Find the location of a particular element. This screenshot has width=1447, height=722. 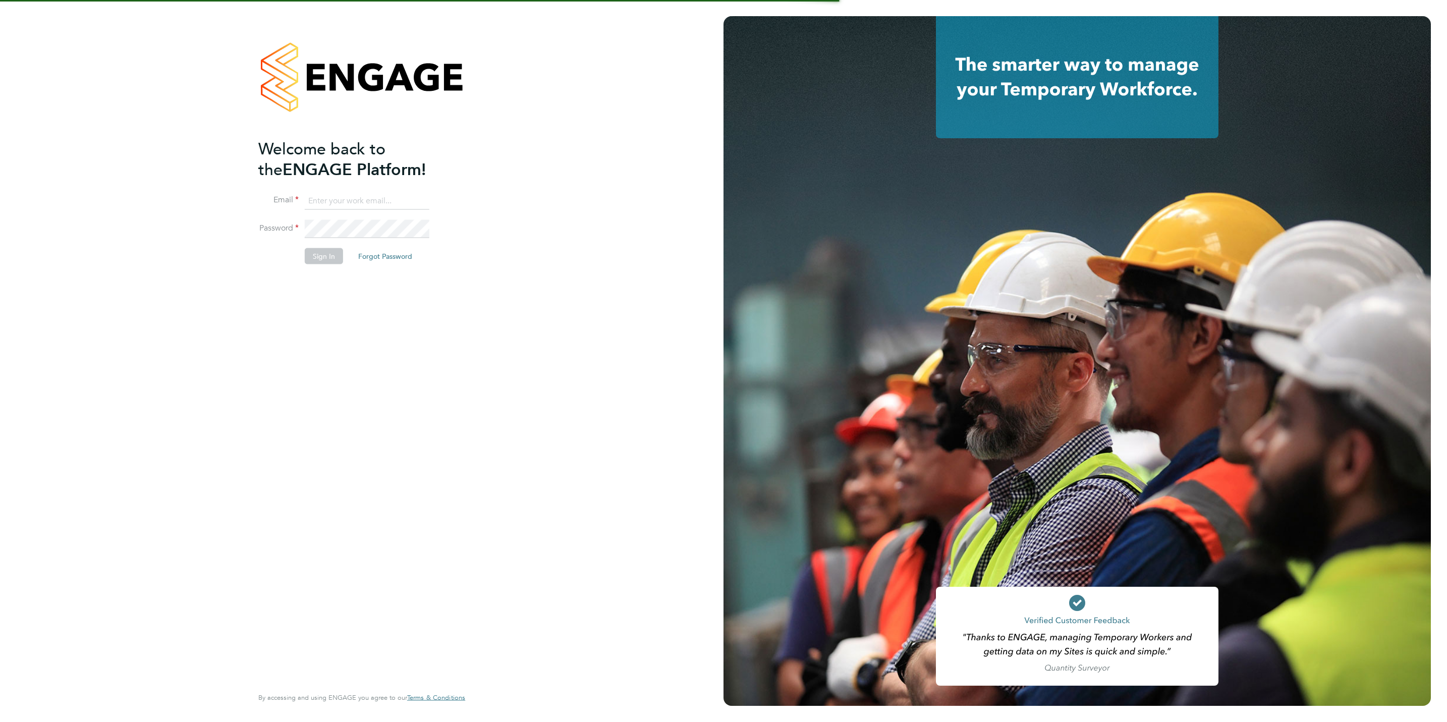

a: Terms & Conditions is located at coordinates (436, 698).